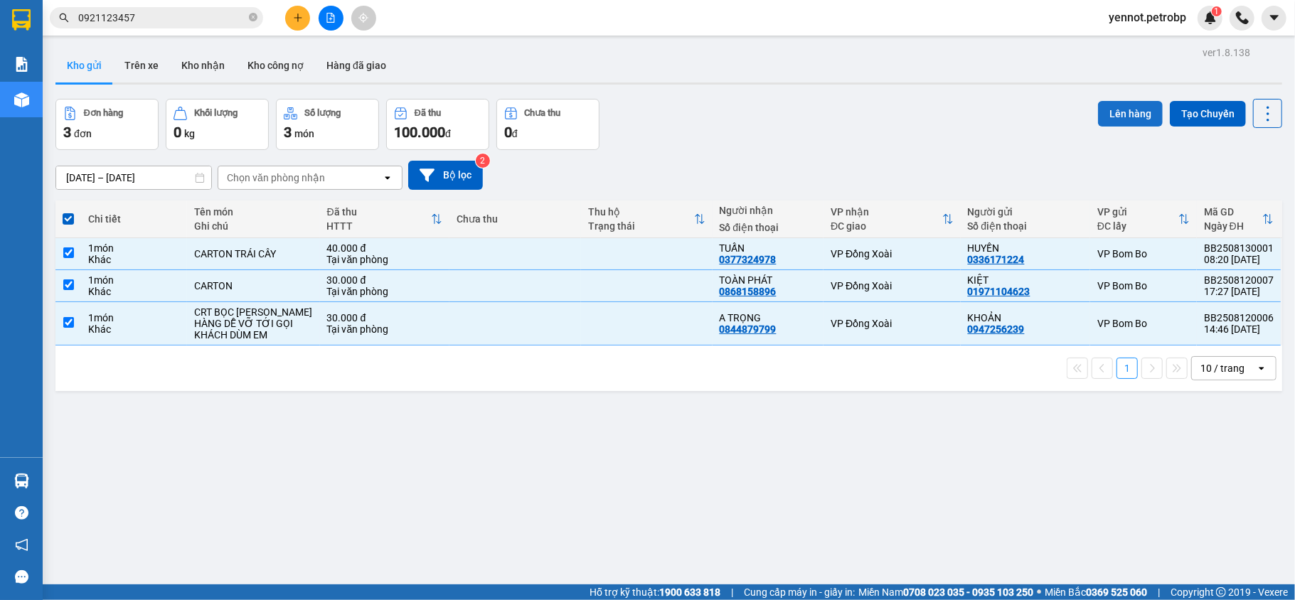  Describe the element at coordinates (1127, 368) in the screenshot. I see `button: 1` at that location.